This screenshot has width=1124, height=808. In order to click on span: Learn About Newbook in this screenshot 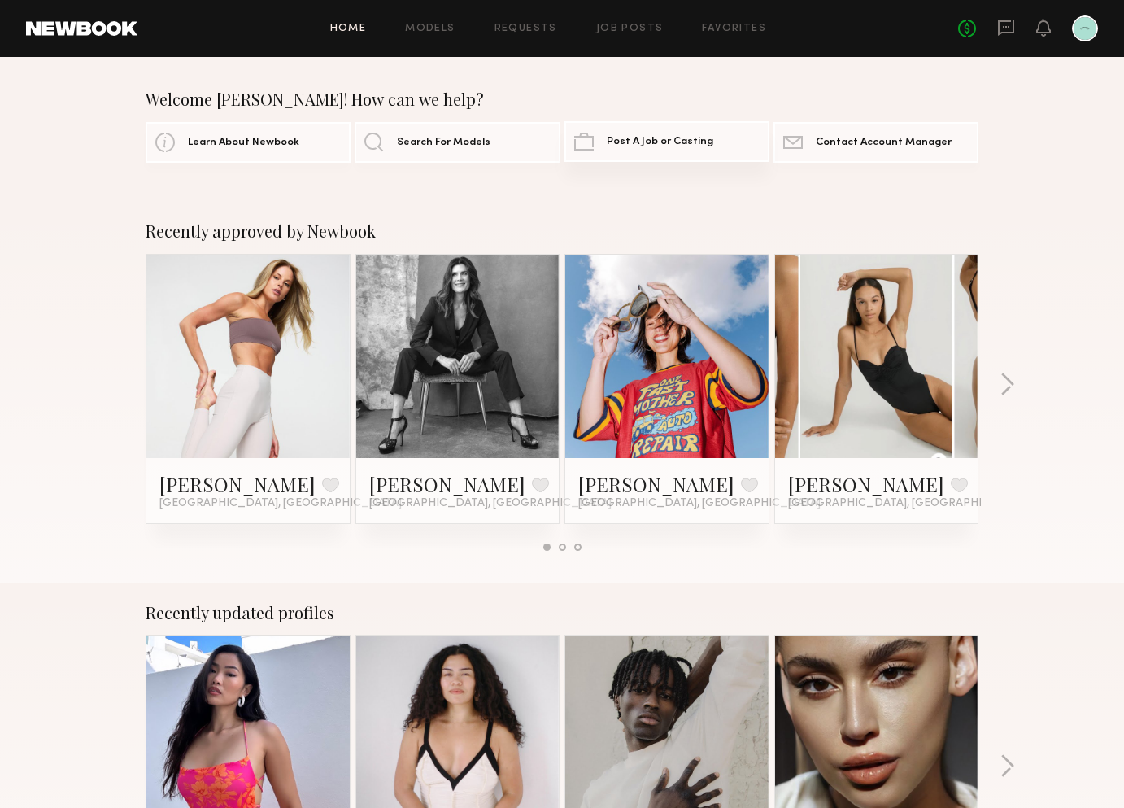, I will do `click(243, 142)`.